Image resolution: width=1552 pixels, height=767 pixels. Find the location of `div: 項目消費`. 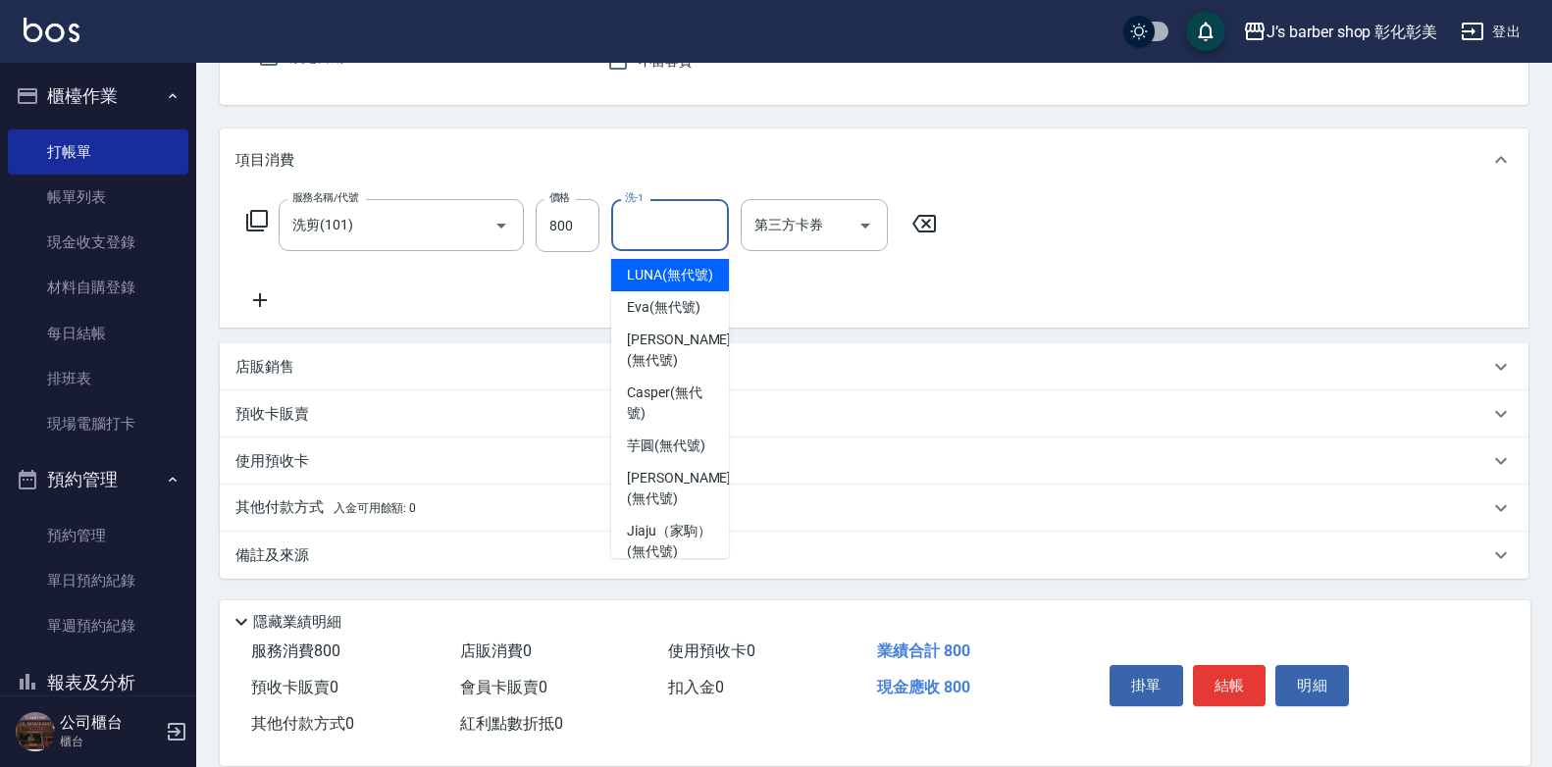

div: 項目消費 is located at coordinates (874, 160).